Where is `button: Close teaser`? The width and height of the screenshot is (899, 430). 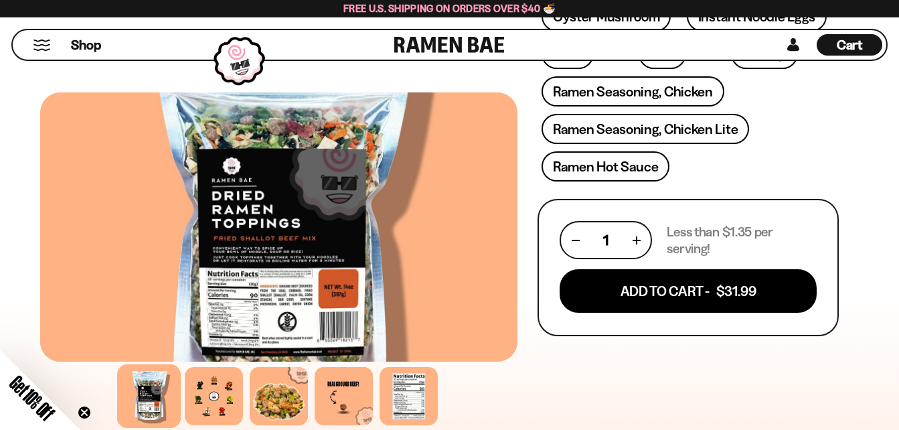 button: Close teaser is located at coordinates (84, 412).